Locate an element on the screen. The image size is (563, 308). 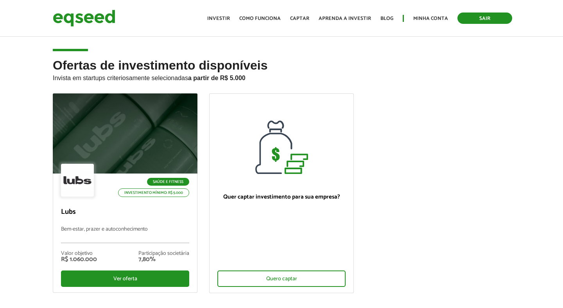
a: Blog is located at coordinates (387, 18).